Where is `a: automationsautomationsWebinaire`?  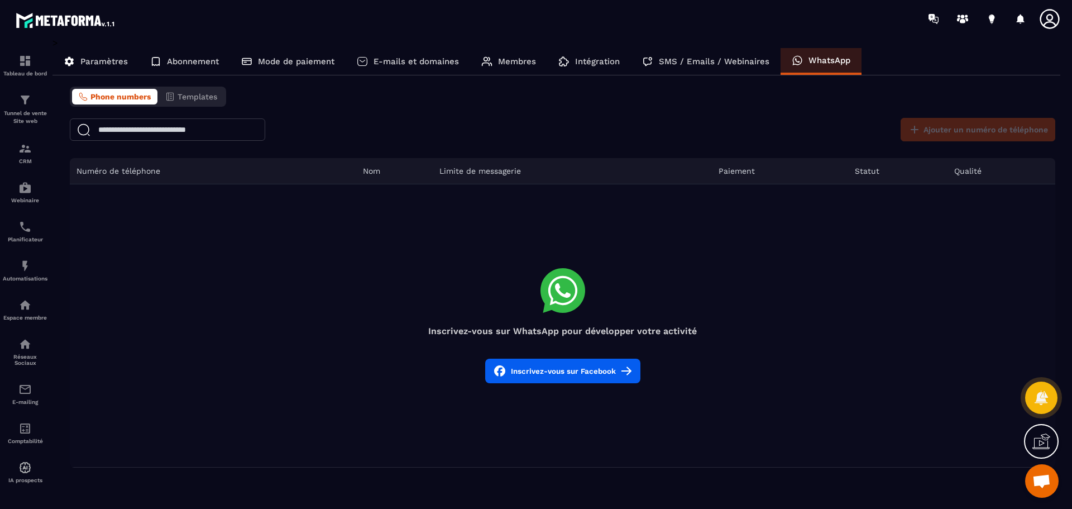 a: automationsautomationsWebinaire is located at coordinates (25, 192).